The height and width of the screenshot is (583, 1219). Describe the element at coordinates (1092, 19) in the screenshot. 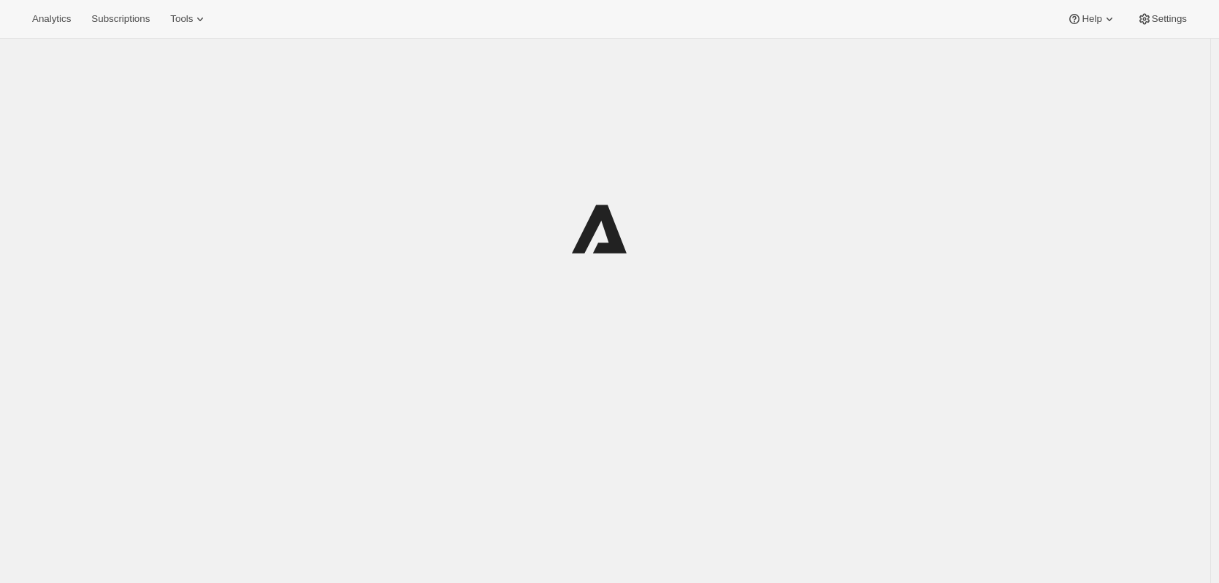

I see `button: Help` at that location.